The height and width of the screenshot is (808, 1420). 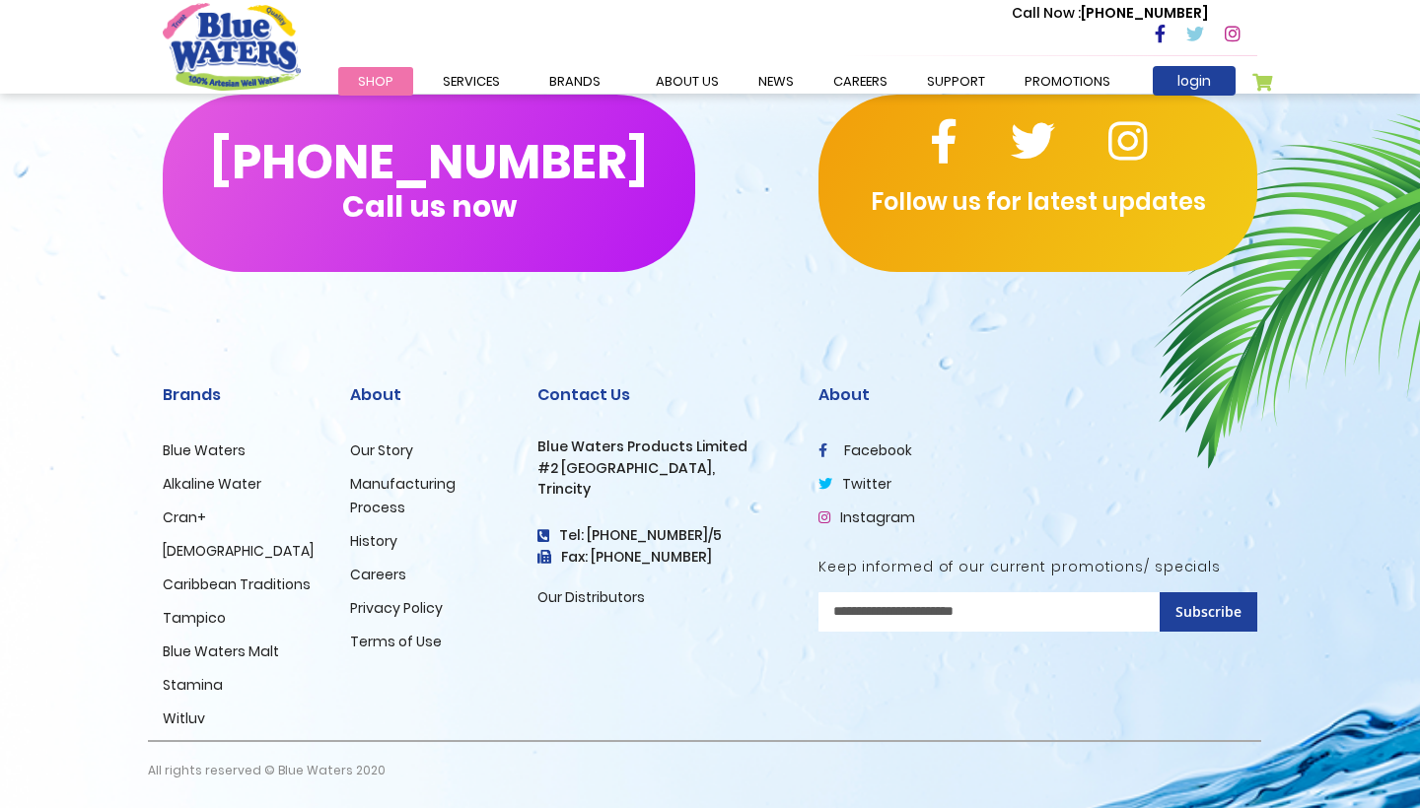 What do you see at coordinates (1037, 202) in the screenshot?
I see `p: Follow us for latest updates` at bounding box center [1037, 202].